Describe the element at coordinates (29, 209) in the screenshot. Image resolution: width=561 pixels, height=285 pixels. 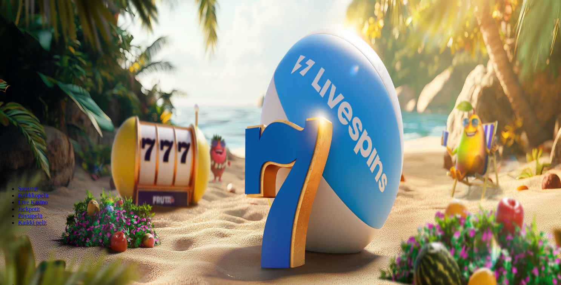
I see `a: Jackpotit` at that location.